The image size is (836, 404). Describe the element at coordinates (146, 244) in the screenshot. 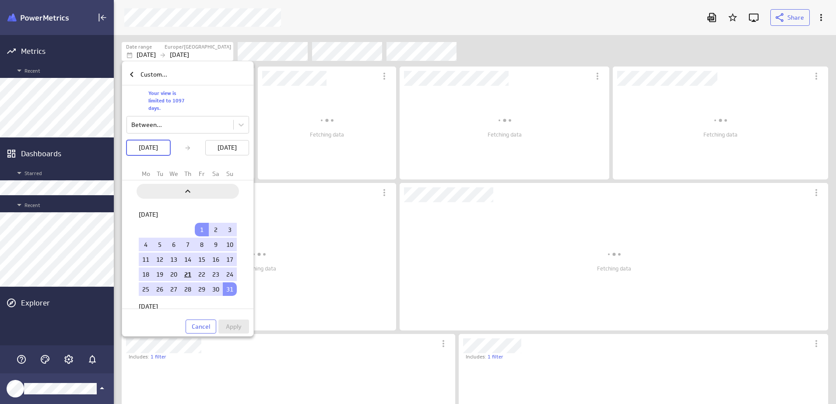

I see `td: Selected. Monday, August 4, 2025` at that location.